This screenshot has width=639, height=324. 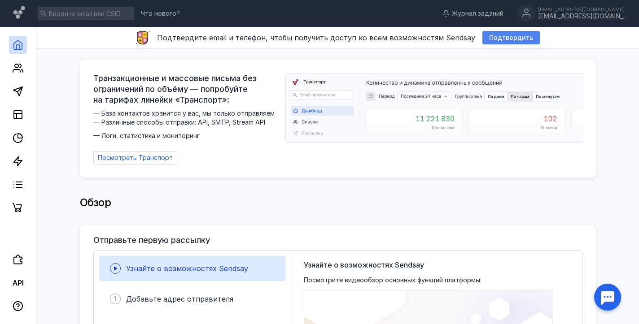 I want to click on input: Введите email или CSID, so click(x=86, y=13).